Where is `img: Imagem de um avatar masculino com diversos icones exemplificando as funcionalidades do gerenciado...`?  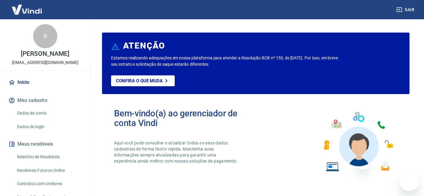
img: Imagem de um avatar masculino com diversos icones exemplificando as funcionalidades do gerenciado... is located at coordinates (358, 142).